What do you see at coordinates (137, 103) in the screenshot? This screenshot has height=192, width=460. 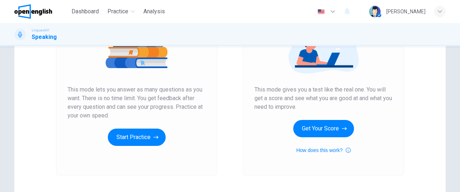 I see `span: This mode lets you answer as many questions as you want. There is no time limit. You get feedback...` at bounding box center [137, 103].